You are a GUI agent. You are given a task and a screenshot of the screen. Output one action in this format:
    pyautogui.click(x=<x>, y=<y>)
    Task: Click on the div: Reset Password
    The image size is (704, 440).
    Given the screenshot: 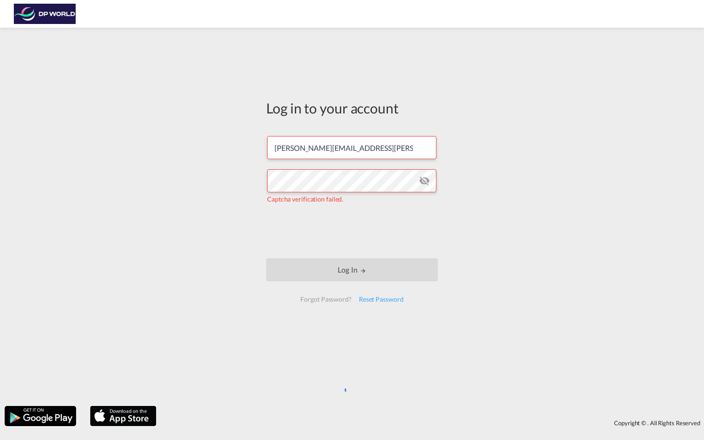 What is the action you would take?
    pyautogui.click(x=381, y=300)
    